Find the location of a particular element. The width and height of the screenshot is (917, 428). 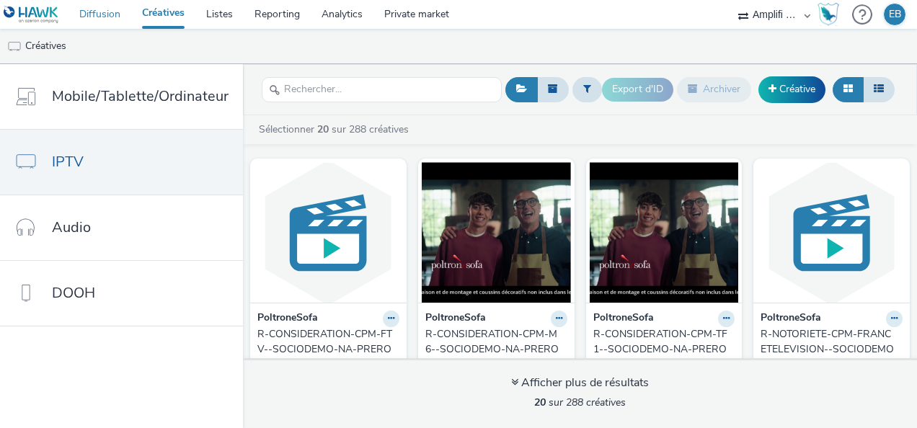

img: R-NOTORIETE-CPM-FRANCETELEVISION--SOCIODEMO-2559yo-INSTREAM-1x1-TV-15s-$427404046$-P-INSTREAM-1x1... is located at coordinates (831, 232).